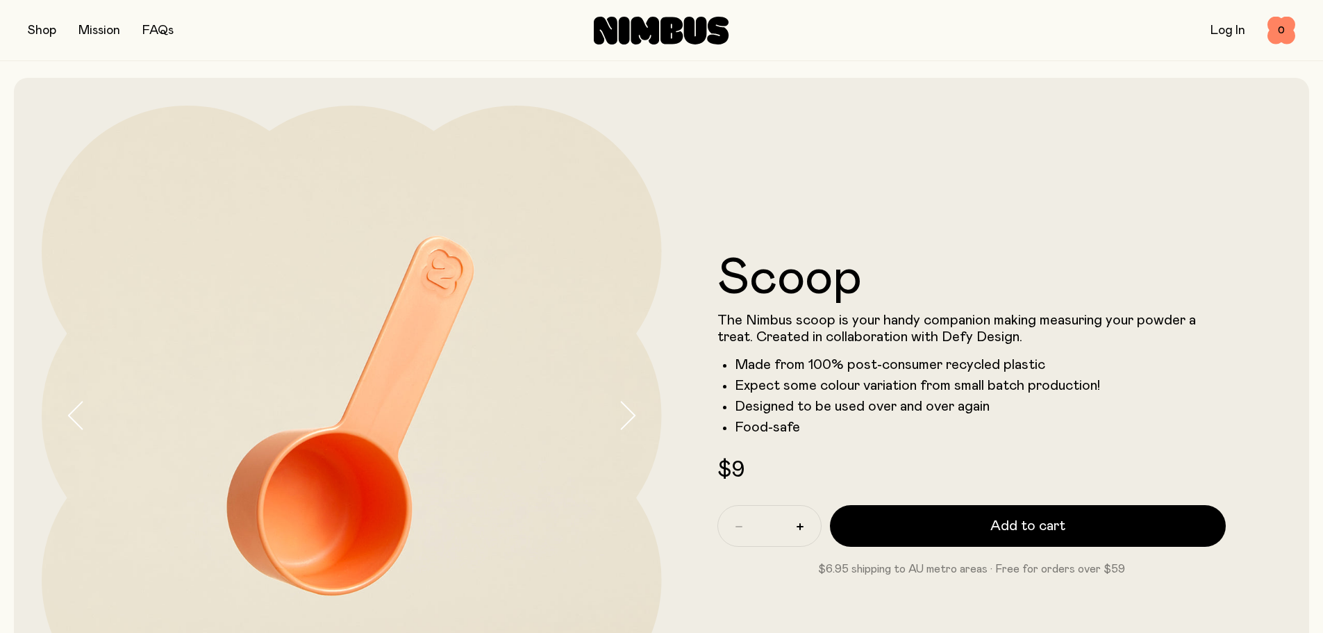 This screenshot has width=1323, height=633. Describe the element at coordinates (1282, 31) in the screenshot. I see `button: 0` at that location.